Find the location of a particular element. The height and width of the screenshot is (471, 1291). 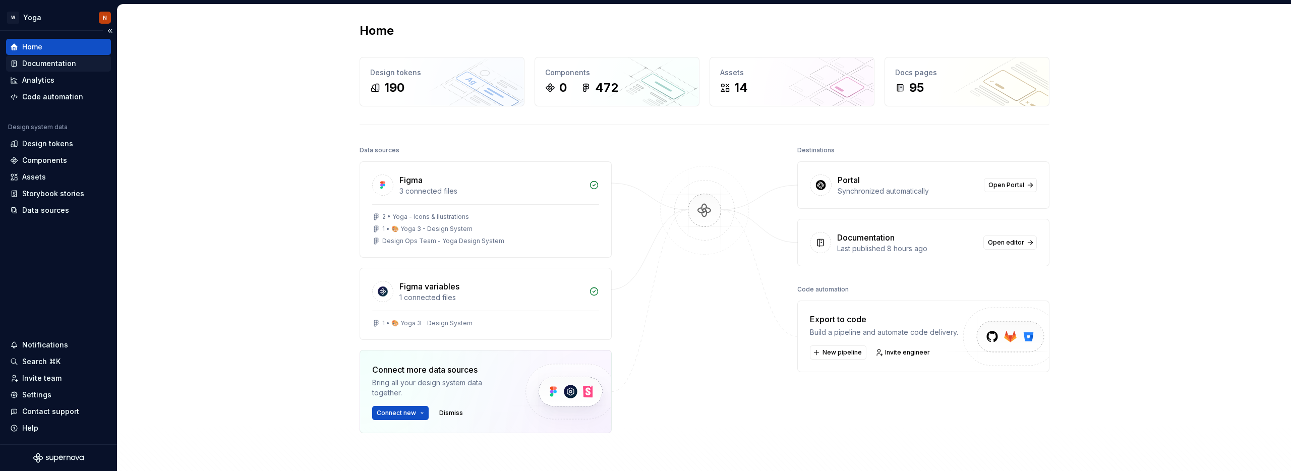

a: Assets is located at coordinates (58, 177).